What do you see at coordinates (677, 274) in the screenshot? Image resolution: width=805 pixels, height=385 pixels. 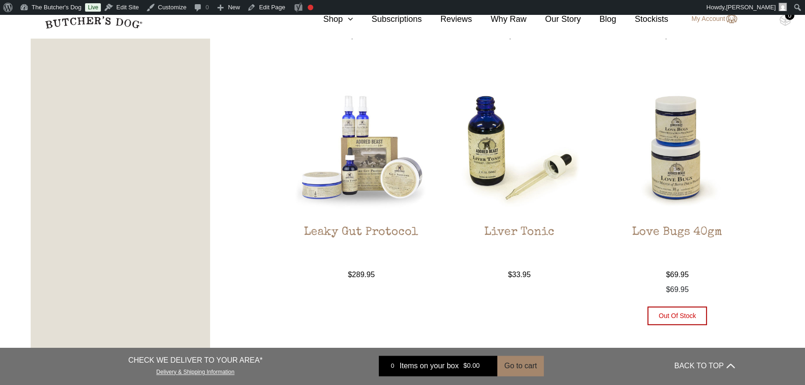 I see `bdi: 69.95` at bounding box center [677, 274].